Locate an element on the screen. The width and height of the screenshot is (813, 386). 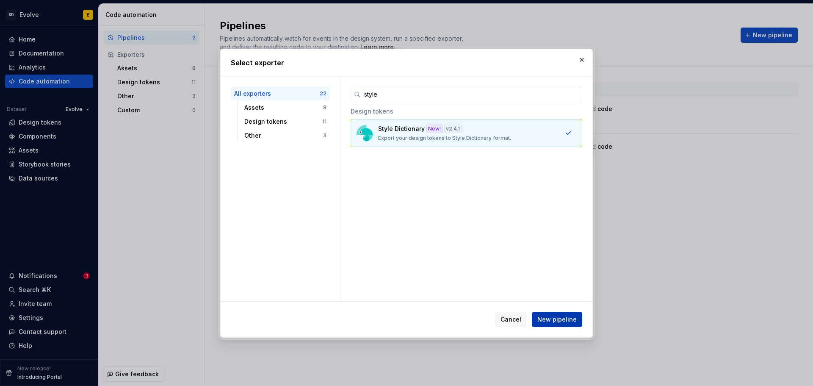
div: 11 is located at coordinates (324, 122).